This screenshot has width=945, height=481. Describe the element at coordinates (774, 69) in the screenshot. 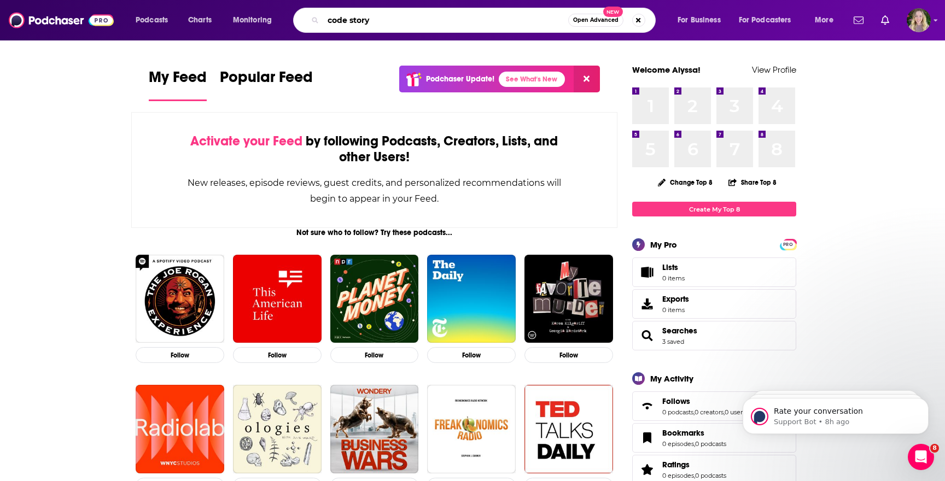

I see `a: View Profile` at that location.